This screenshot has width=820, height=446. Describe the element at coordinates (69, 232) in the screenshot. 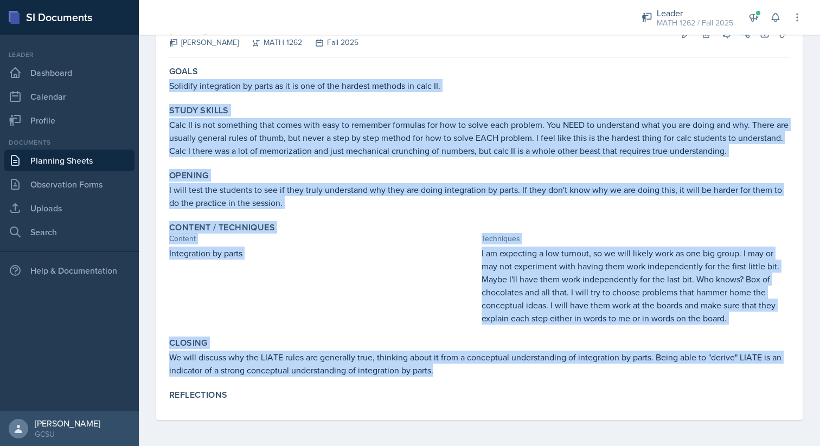

I see `a: Search` at that location.